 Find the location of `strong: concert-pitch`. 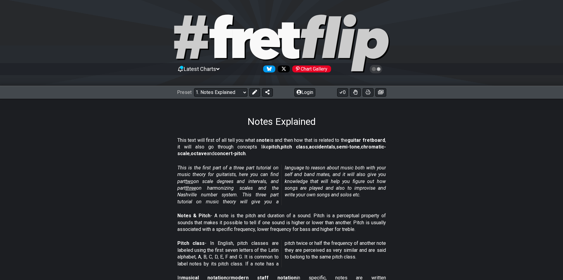

strong: concert-pitch is located at coordinates (230, 153).